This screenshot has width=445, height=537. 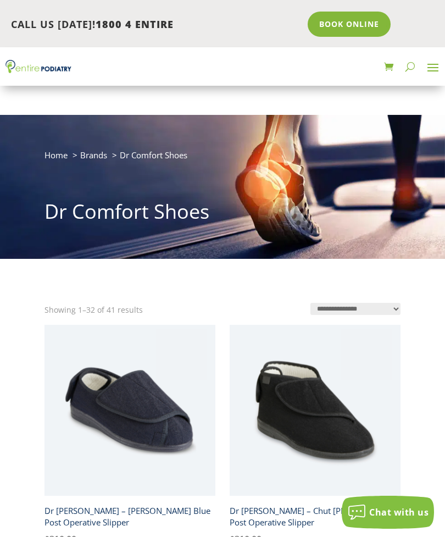 What do you see at coordinates (315, 410) in the screenshot?
I see `img: chut dr comfort gary black mens slipper` at bounding box center [315, 410].